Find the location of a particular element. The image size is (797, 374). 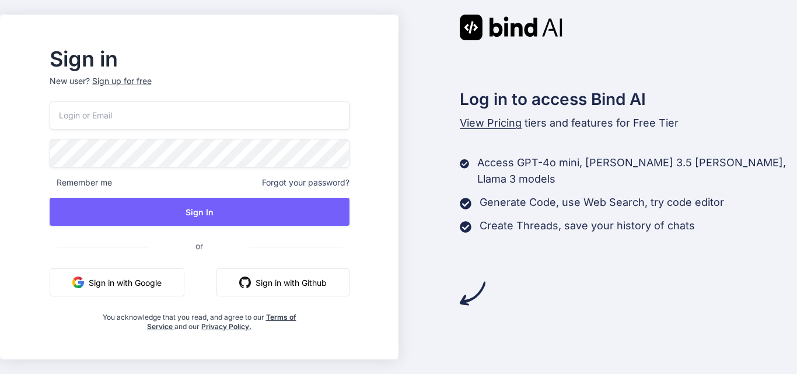

div: You acknowledge that you read, and agree to our and our is located at coordinates (199, 318).